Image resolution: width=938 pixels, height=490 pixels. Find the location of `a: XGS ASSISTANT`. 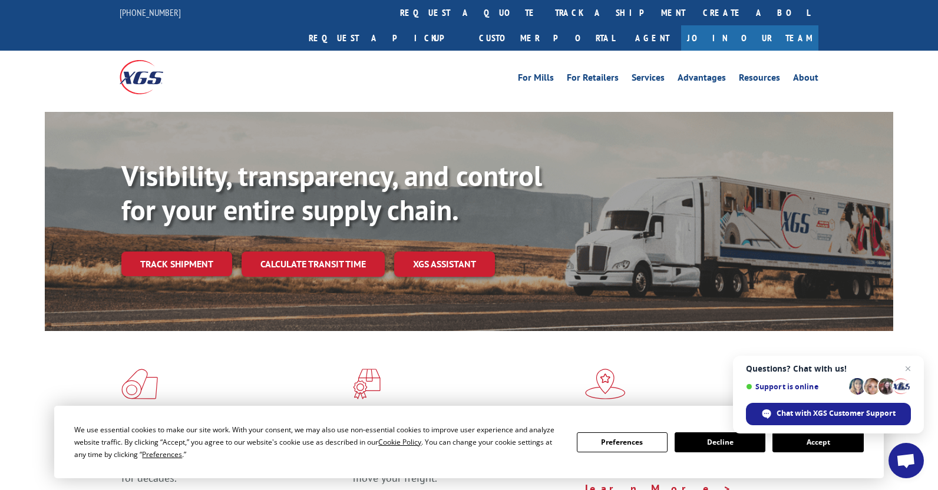

a: XGS ASSISTANT is located at coordinates (444, 264).